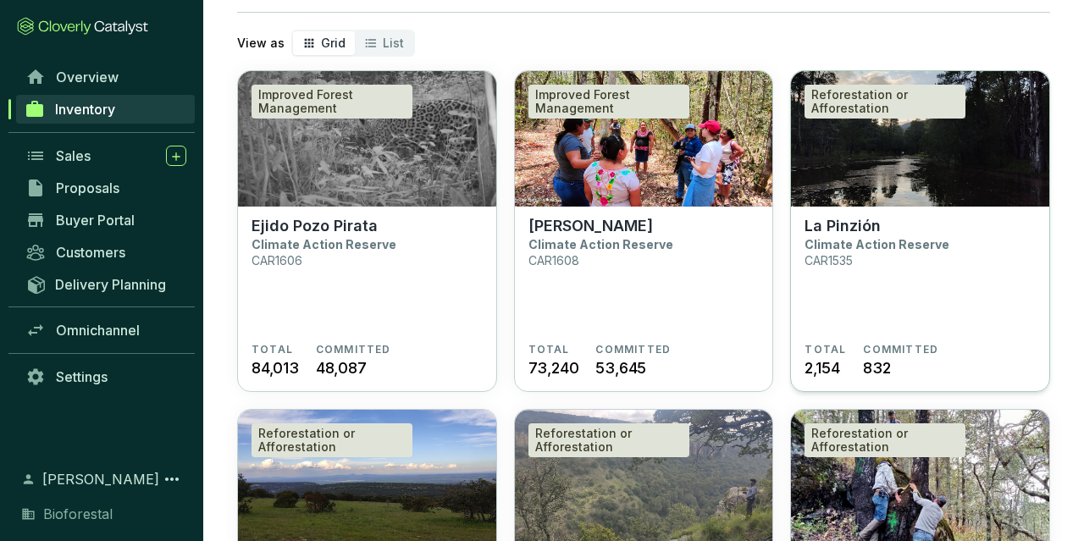 This screenshot has height=541, width=1084. What do you see at coordinates (106, 77) in the screenshot?
I see `a: Overview` at bounding box center [106, 77].